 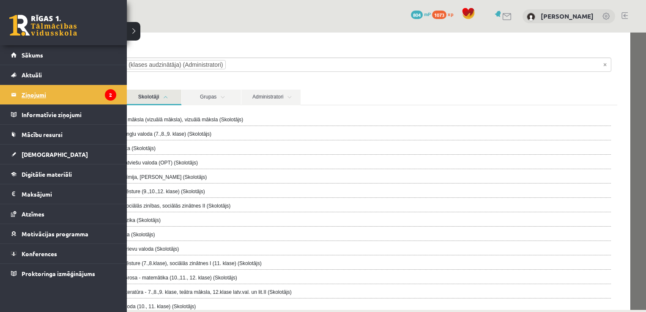 I want to click on label: Izvēlies adresātu grupas:, so click(x=306, y=50).